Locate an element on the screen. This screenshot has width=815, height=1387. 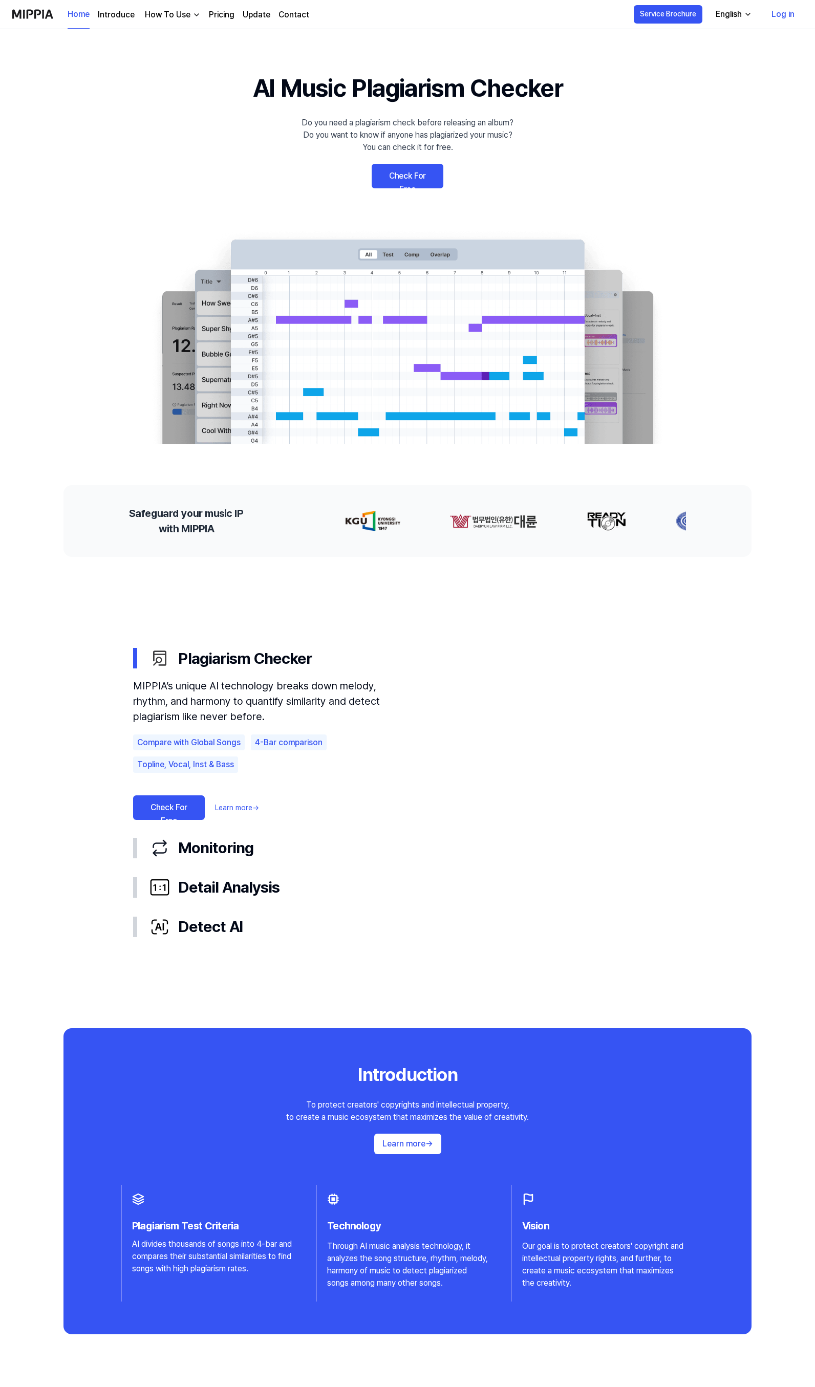
button: English is located at coordinates (732, 14).